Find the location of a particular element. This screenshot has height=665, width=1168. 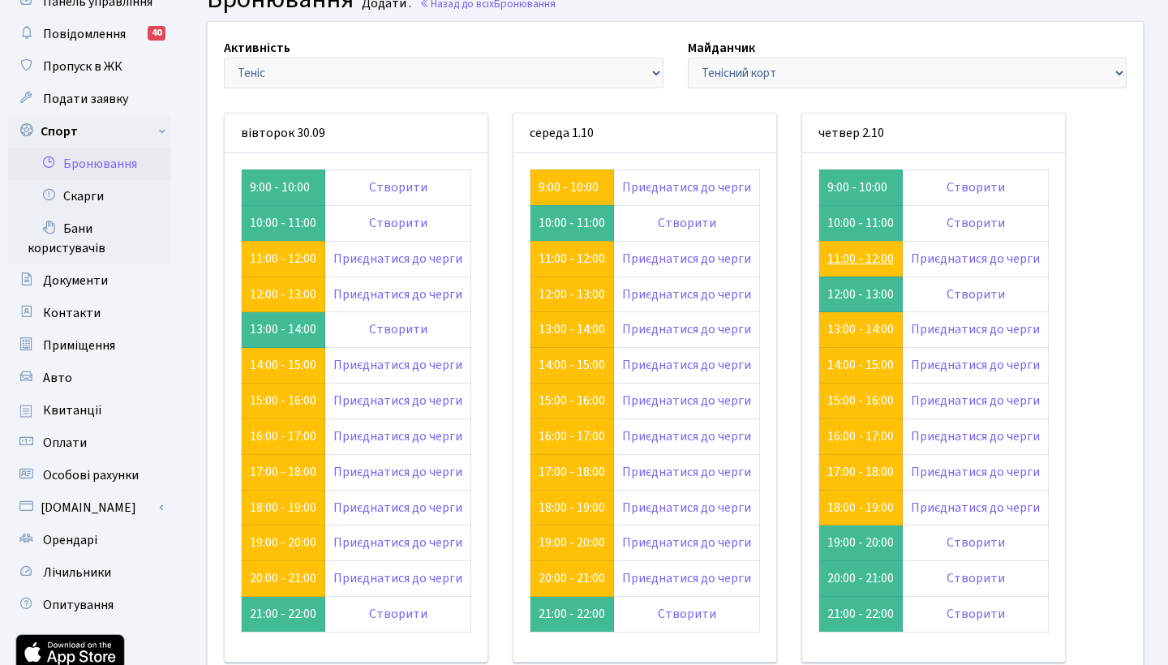

a: Оплати is located at coordinates (89, 443).